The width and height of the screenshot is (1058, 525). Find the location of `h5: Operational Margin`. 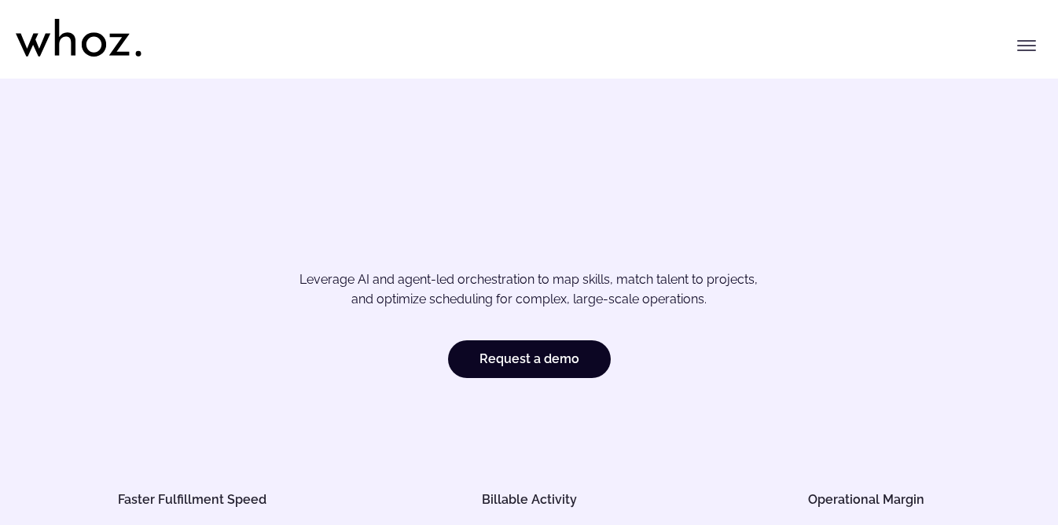

h5: Operational Margin is located at coordinates (866, 500).